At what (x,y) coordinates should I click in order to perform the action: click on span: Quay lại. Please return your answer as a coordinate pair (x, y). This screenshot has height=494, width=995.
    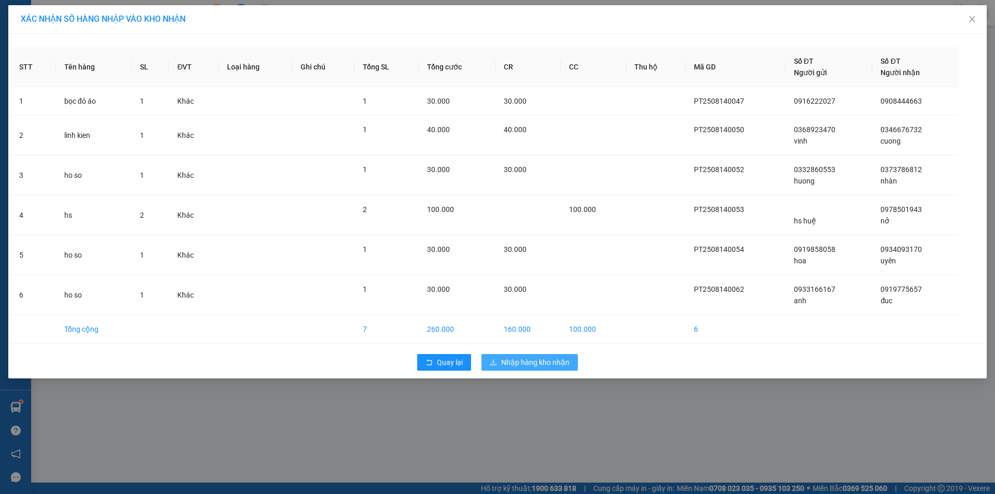
    Looking at the image, I should click on (450, 362).